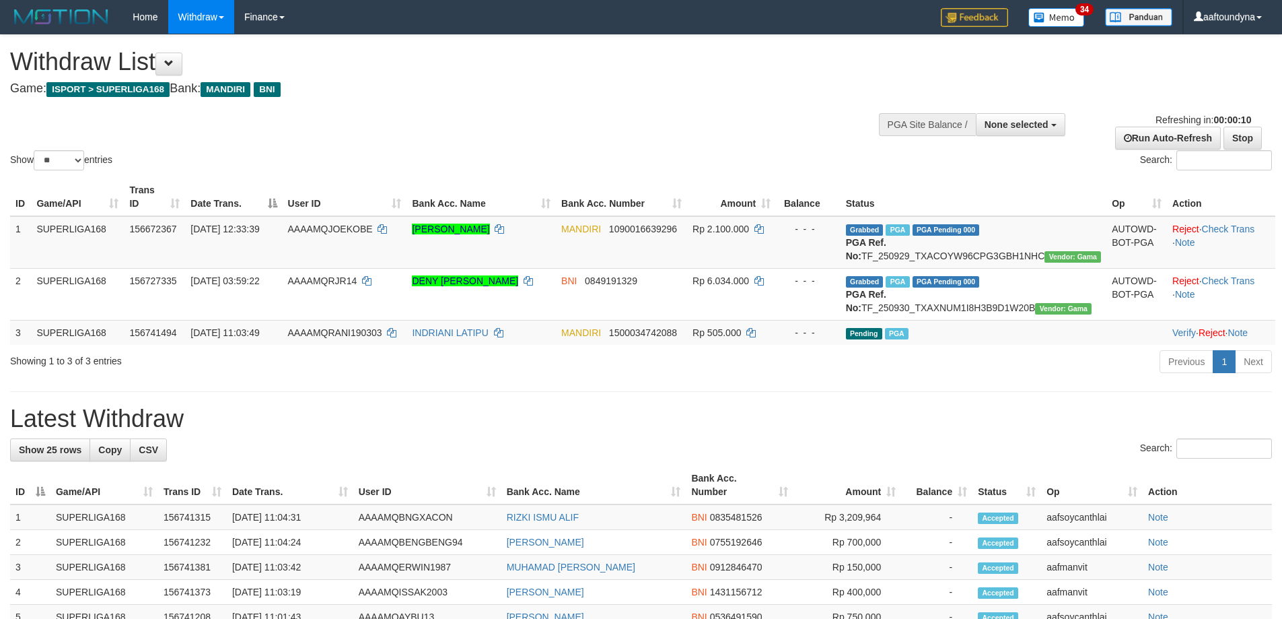  I want to click on a: Check Trans, so click(1228, 229).